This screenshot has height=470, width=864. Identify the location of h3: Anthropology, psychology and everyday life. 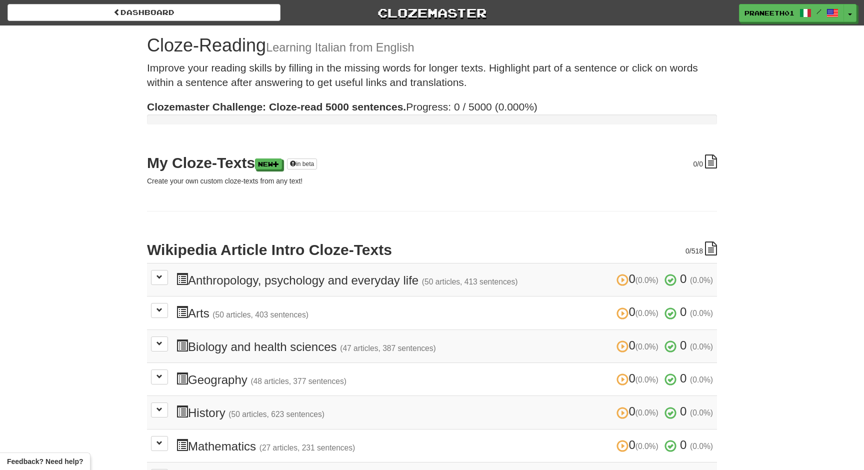
(444, 279).